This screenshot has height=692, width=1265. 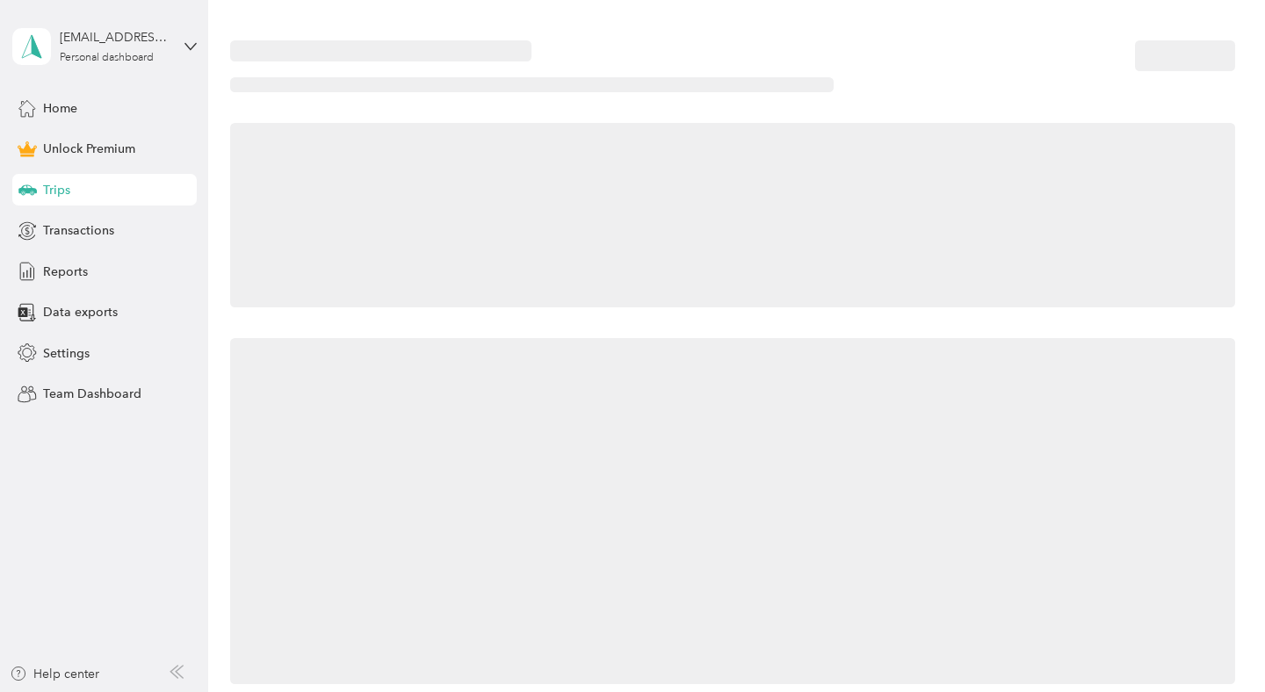 I want to click on span: Team Dashboard, so click(x=92, y=394).